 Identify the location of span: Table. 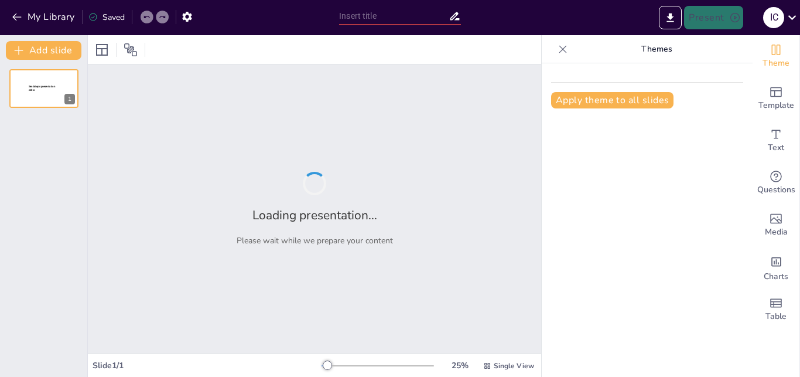
(776, 316).